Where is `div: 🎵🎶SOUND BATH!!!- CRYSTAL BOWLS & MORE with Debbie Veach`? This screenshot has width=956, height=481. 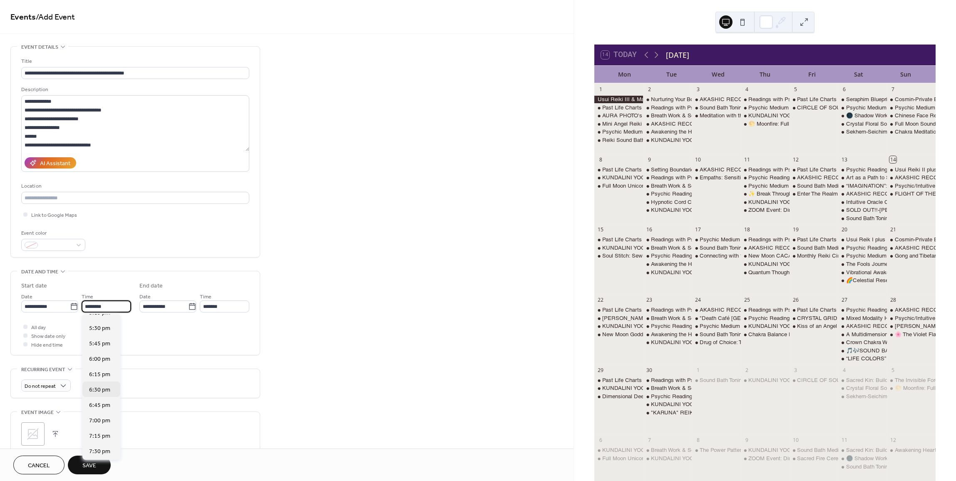
div: 🎵🎶SOUND BATH!!!- CRYSTAL BOWLS & MORE with Debbie Veach is located at coordinates (863, 351).